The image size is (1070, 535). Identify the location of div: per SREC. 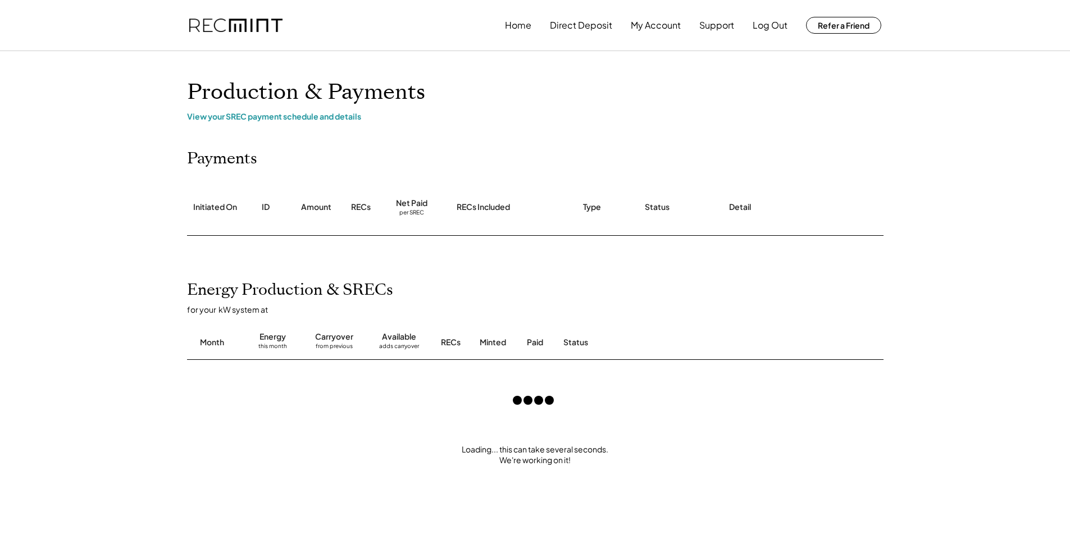
(412, 213).